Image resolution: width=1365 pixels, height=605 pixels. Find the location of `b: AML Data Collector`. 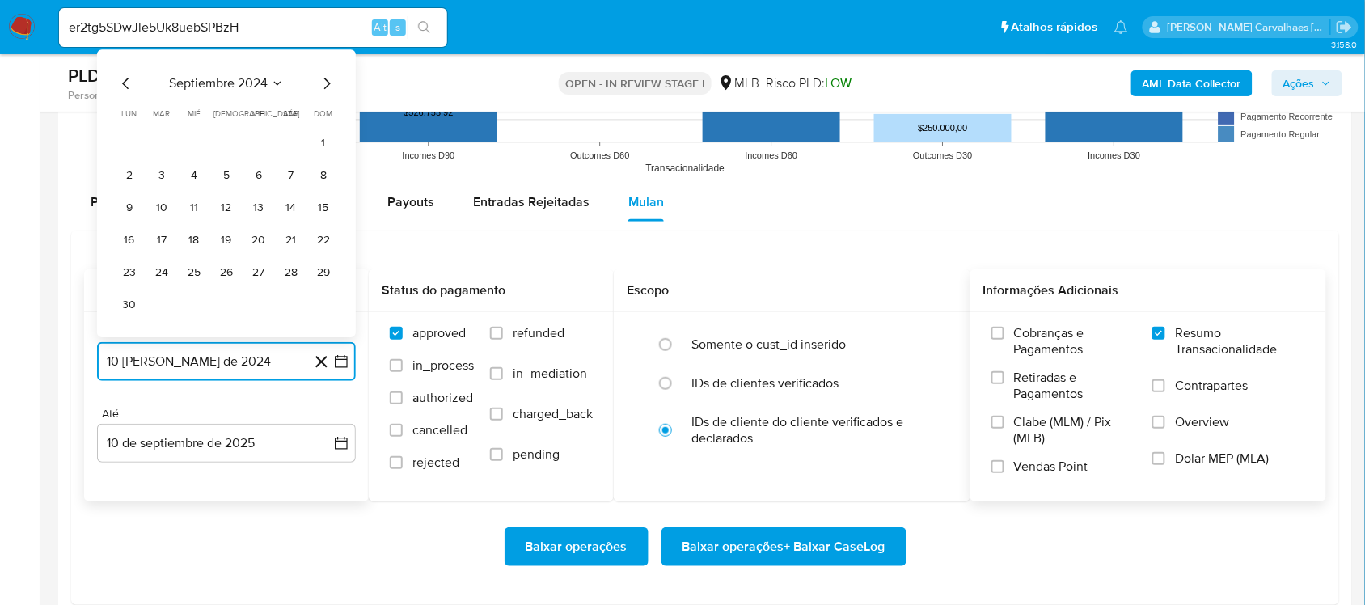

b: AML Data Collector is located at coordinates (1192, 83).